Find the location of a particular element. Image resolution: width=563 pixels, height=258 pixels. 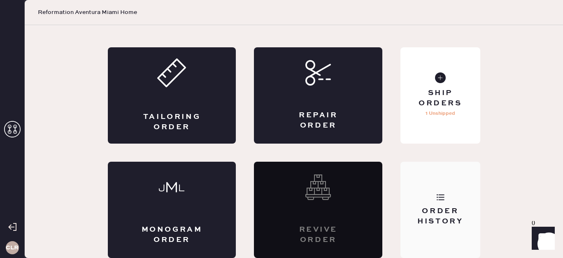

div: Monogram Order is located at coordinates (172, 235).